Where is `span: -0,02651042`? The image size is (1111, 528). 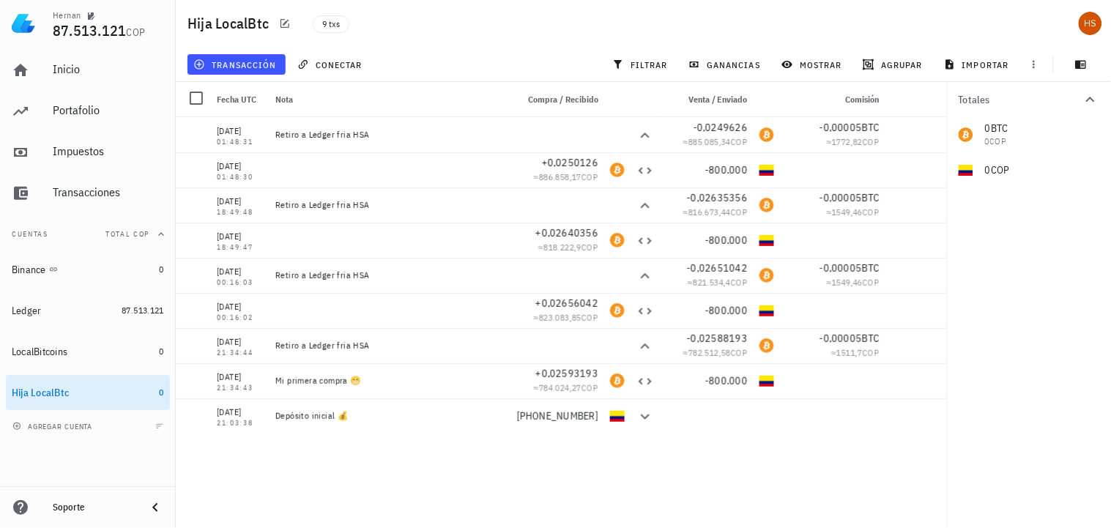 span: -0,02651042 is located at coordinates (717, 268).